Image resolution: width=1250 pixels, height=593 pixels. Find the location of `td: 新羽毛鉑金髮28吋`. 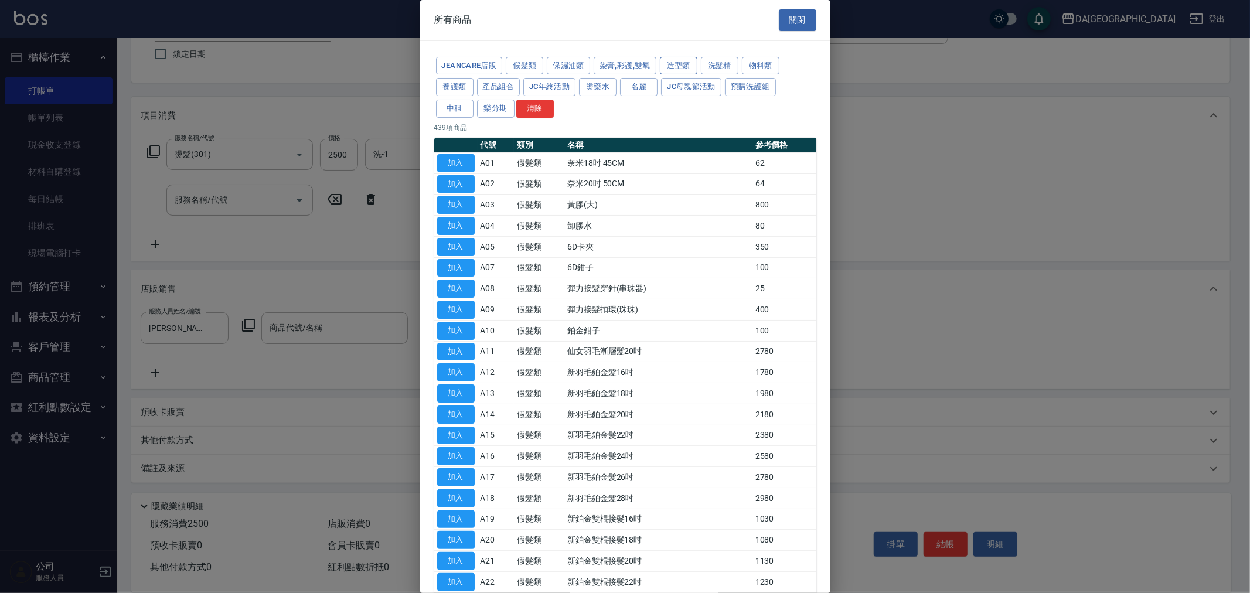

td: 新羽毛鉑金髮28吋 is located at coordinates (658, 498).